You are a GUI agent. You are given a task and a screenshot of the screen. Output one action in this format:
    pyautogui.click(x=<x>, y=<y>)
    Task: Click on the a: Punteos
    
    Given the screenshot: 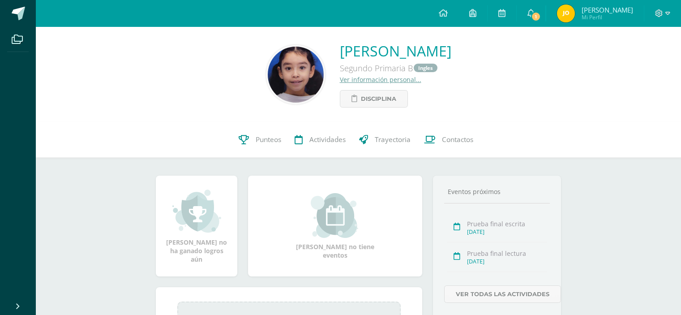 What is the action you would take?
    pyautogui.click(x=260, y=140)
    